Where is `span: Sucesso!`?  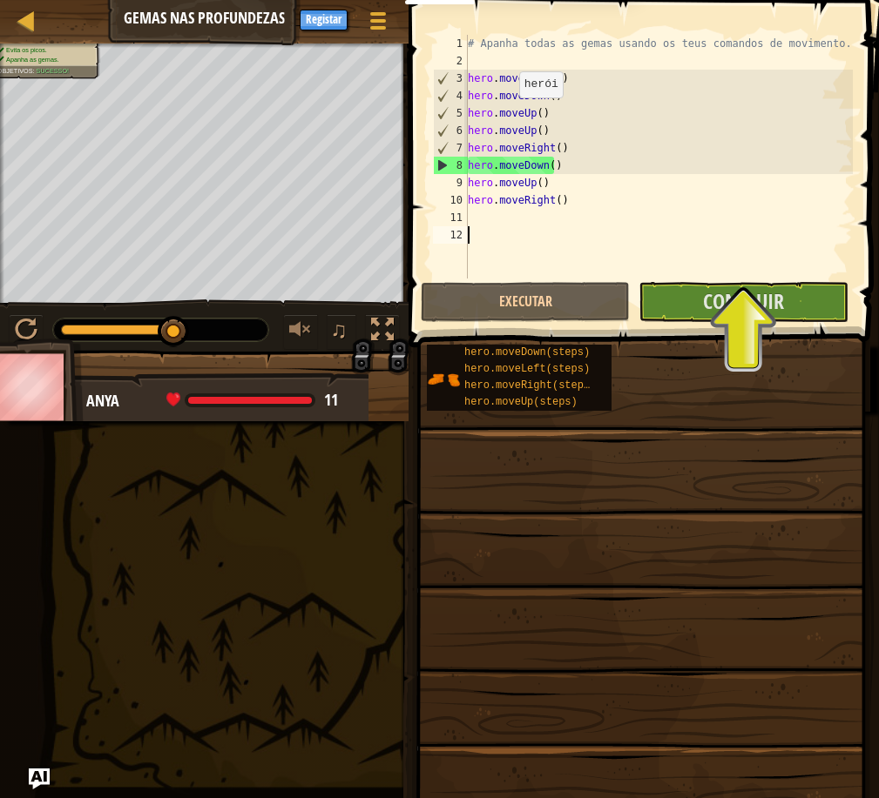 span: Sucesso! is located at coordinates (53, 71).